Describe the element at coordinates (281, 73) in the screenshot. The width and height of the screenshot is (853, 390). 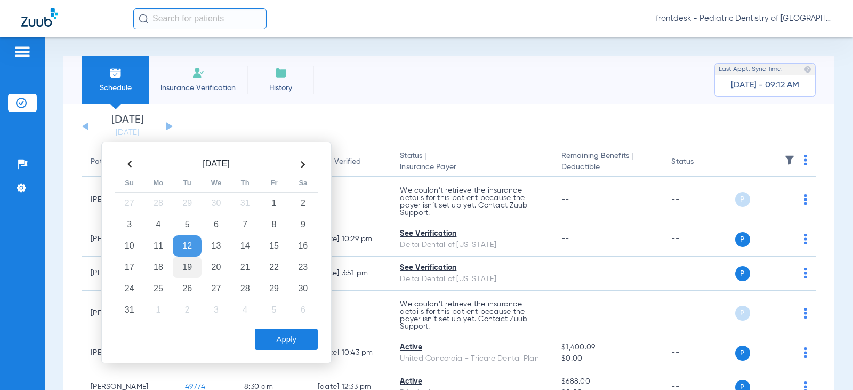
I see `img: History` at that location.